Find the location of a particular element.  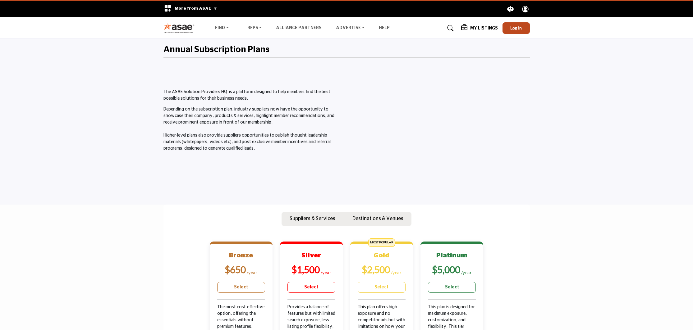

span: Log In is located at coordinates (516, 28).